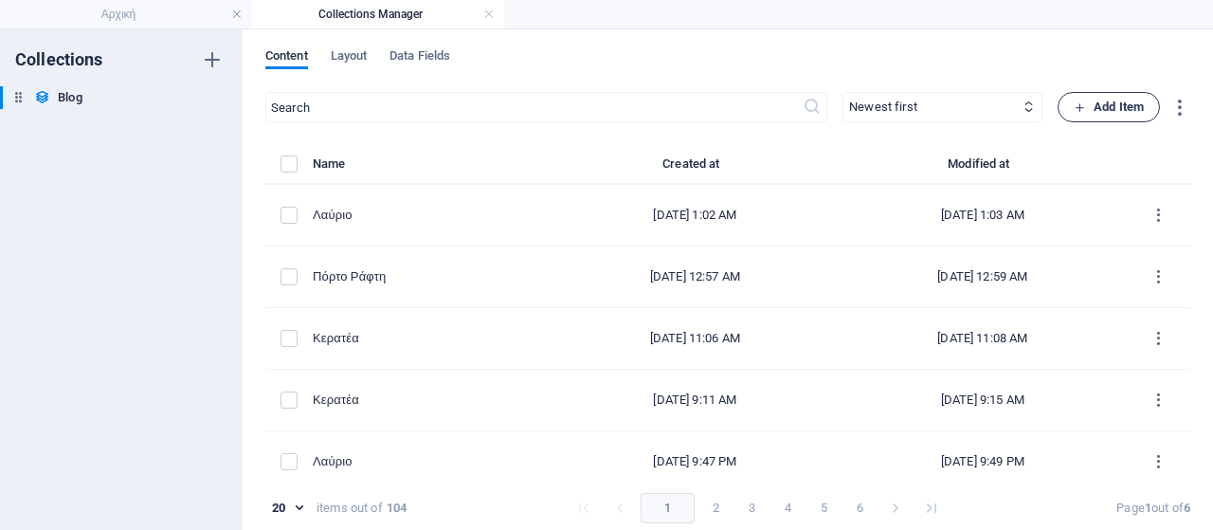 The height and width of the screenshot is (530, 1213). Describe the element at coordinates (1154, 508) in the screenshot. I see `div: Page out of` at that location.